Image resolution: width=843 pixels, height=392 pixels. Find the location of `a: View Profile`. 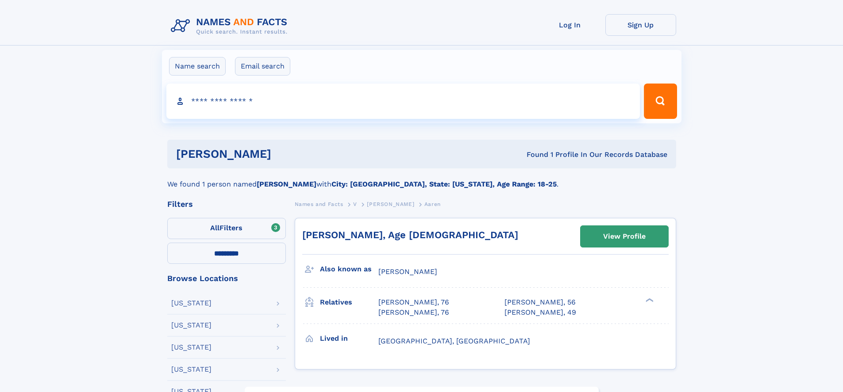

a: View Profile is located at coordinates (624, 237).